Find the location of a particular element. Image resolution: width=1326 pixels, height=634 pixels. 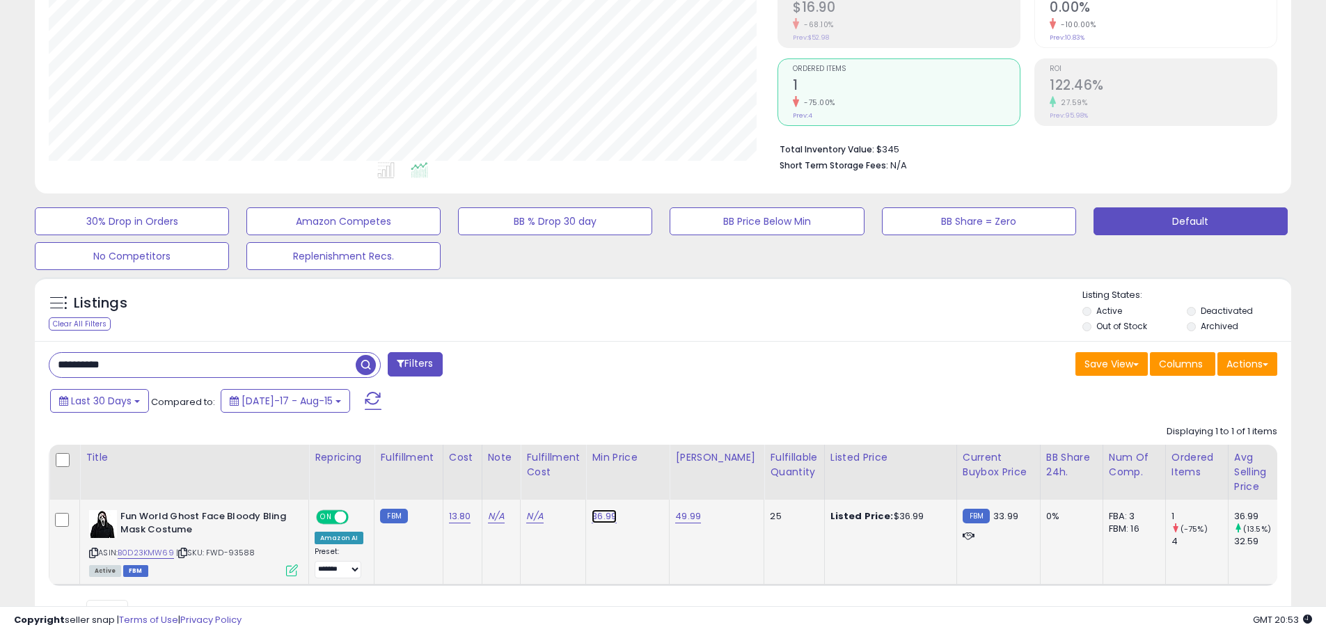

div: Ordered Items is located at coordinates (1197, 465).